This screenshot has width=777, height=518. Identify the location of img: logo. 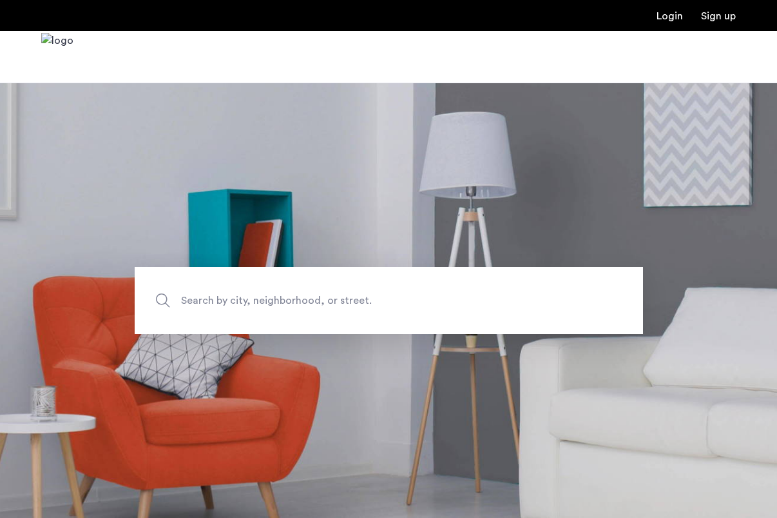
(57, 57).